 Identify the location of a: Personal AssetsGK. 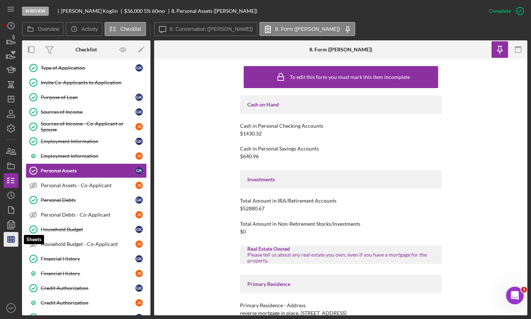
(86, 171).